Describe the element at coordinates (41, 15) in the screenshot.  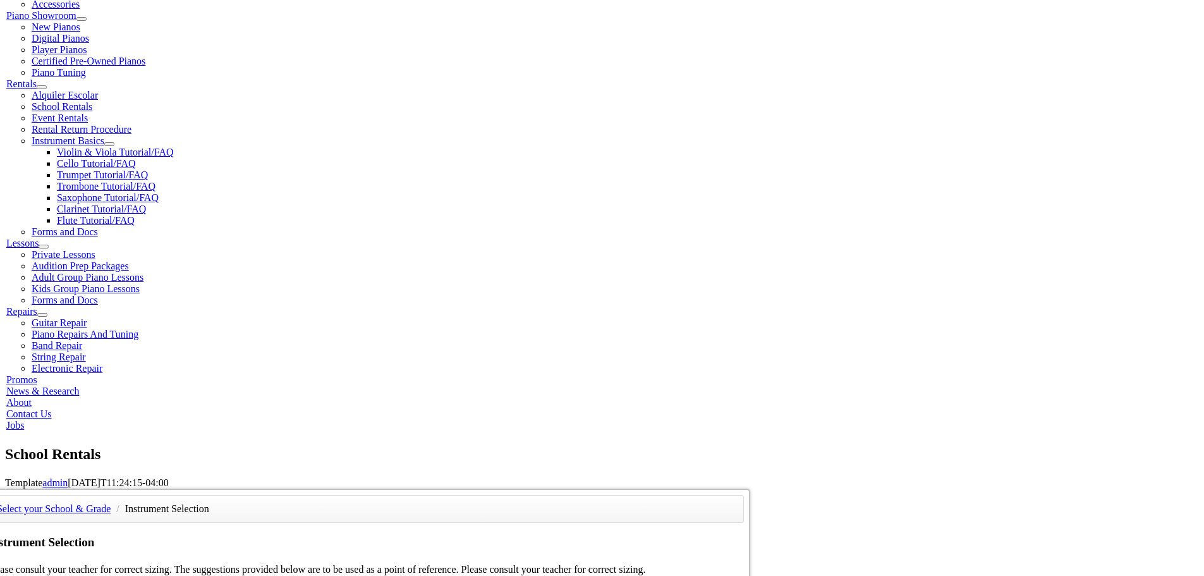
I see `a: Piano Showroom` at that location.